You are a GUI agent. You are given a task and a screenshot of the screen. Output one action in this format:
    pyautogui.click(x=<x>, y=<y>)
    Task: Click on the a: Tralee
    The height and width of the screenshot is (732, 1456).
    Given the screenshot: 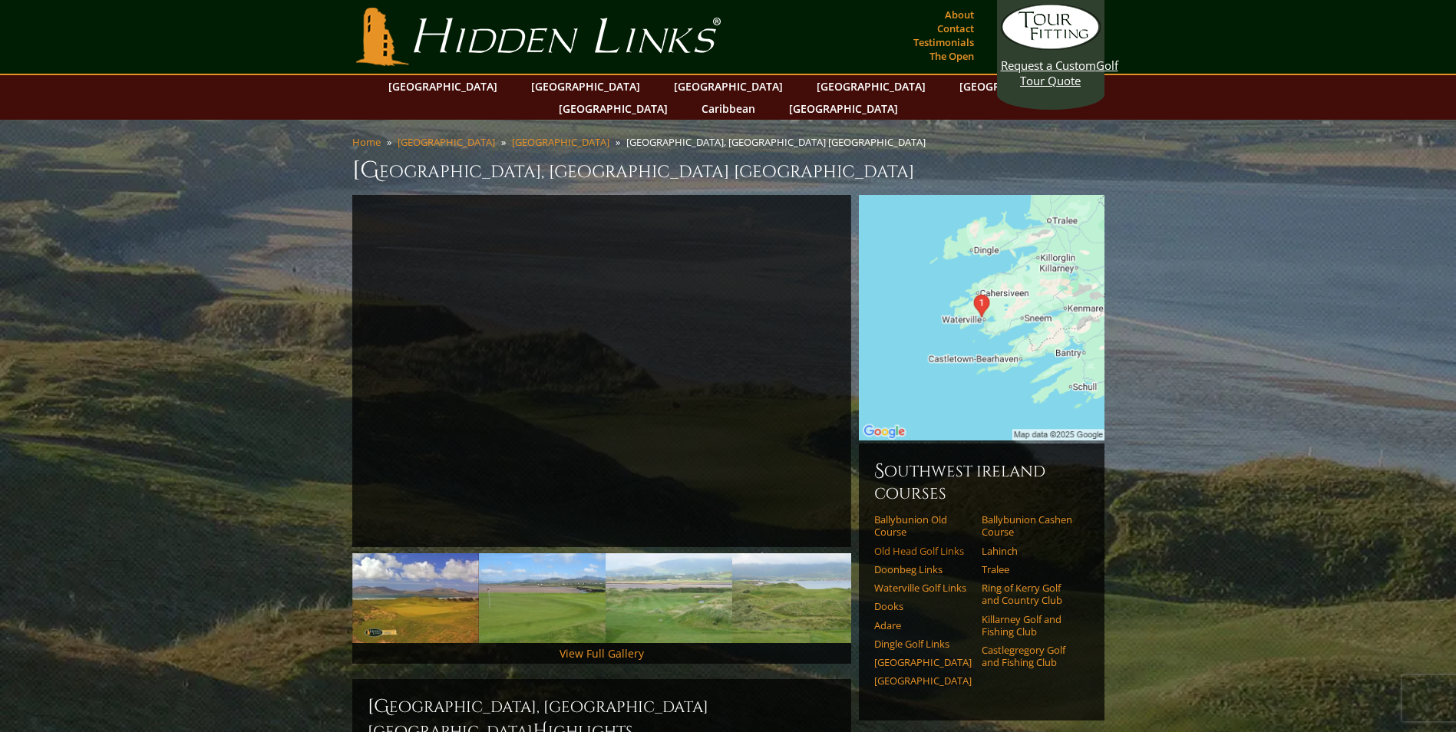 What is the action you would take?
    pyautogui.click(x=1030, y=569)
    